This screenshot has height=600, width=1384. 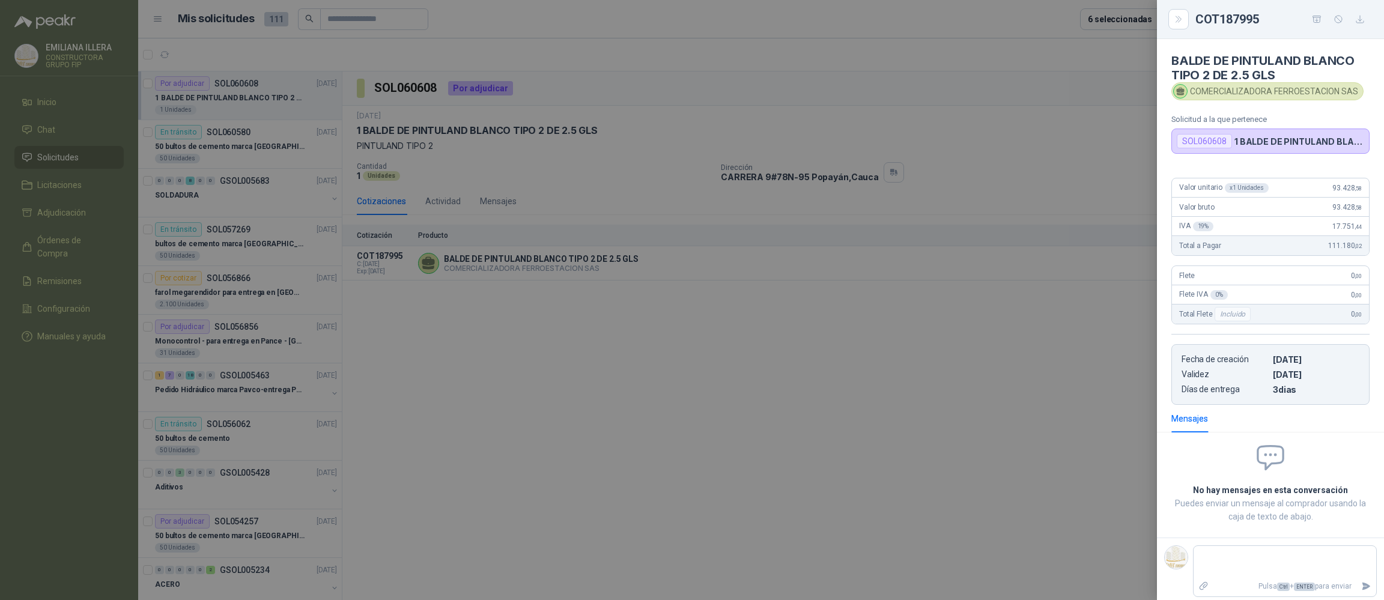 I want to click on span: ,44, so click(x=1358, y=226).